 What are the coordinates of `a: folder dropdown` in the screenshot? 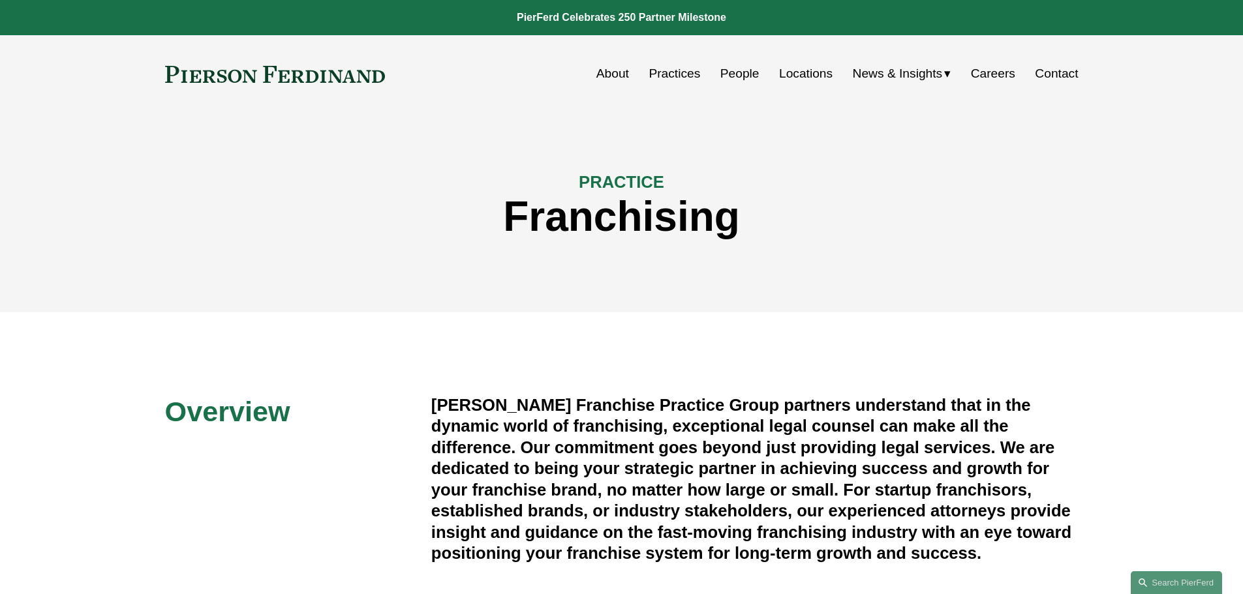 It's located at (902, 74).